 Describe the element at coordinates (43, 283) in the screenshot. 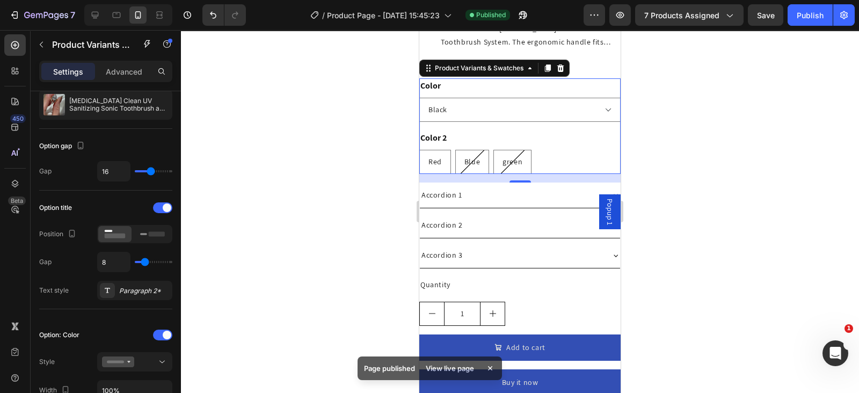

I see `input: quantity` at that location.